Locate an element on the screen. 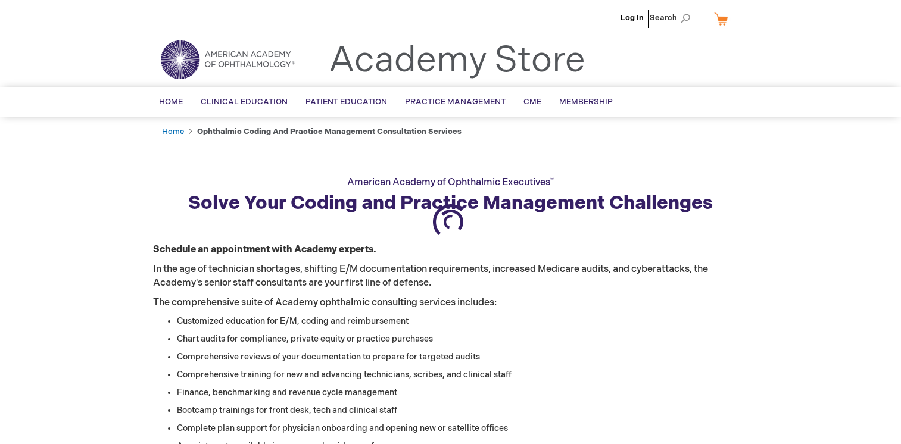 The width and height of the screenshot is (901, 444). span: Membership is located at coordinates (586, 102).